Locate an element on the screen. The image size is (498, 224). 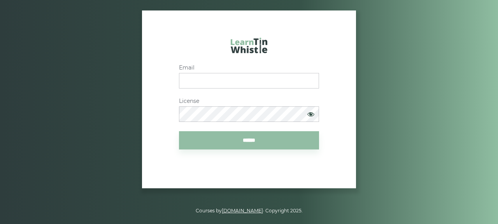
label: Email is located at coordinates (249, 68).